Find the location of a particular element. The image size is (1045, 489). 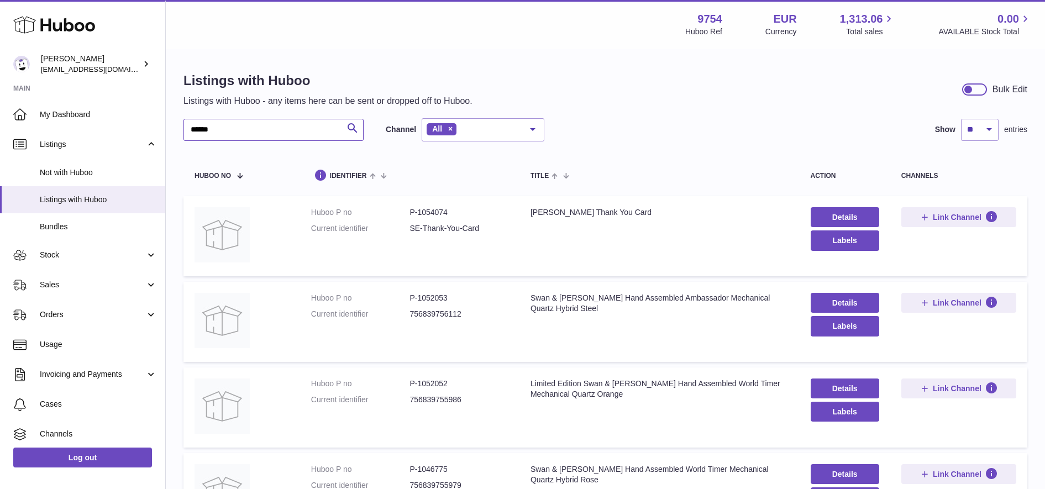

span: entries is located at coordinates (1016, 129).